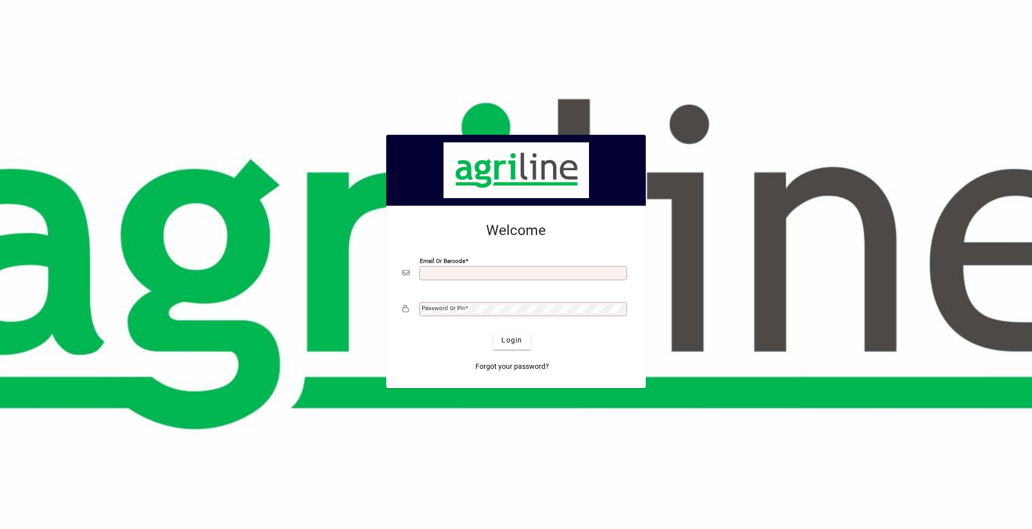  I want to click on span: Login, so click(512, 340).